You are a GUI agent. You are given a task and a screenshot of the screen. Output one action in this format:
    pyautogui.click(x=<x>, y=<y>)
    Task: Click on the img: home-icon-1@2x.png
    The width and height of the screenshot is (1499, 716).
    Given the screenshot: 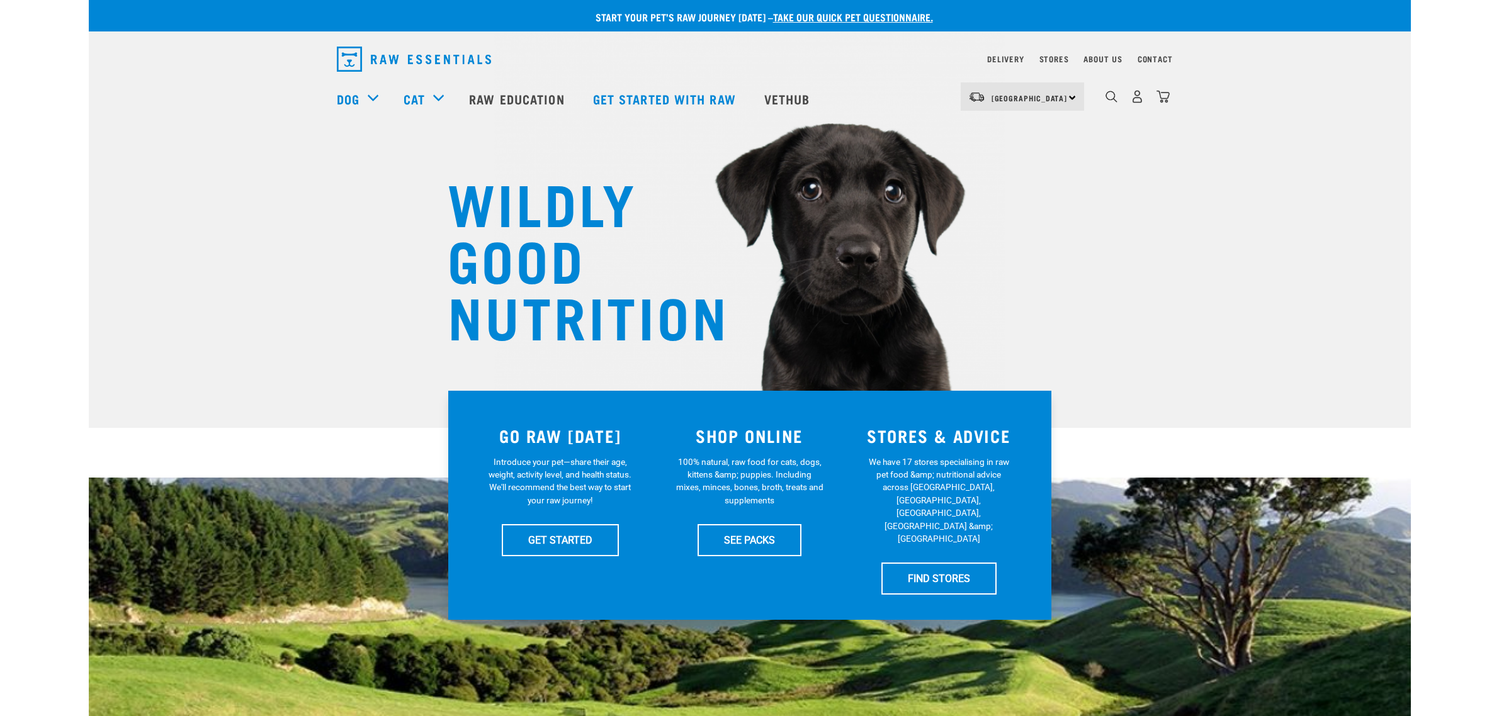 What is the action you would take?
    pyautogui.click(x=1111, y=96)
    